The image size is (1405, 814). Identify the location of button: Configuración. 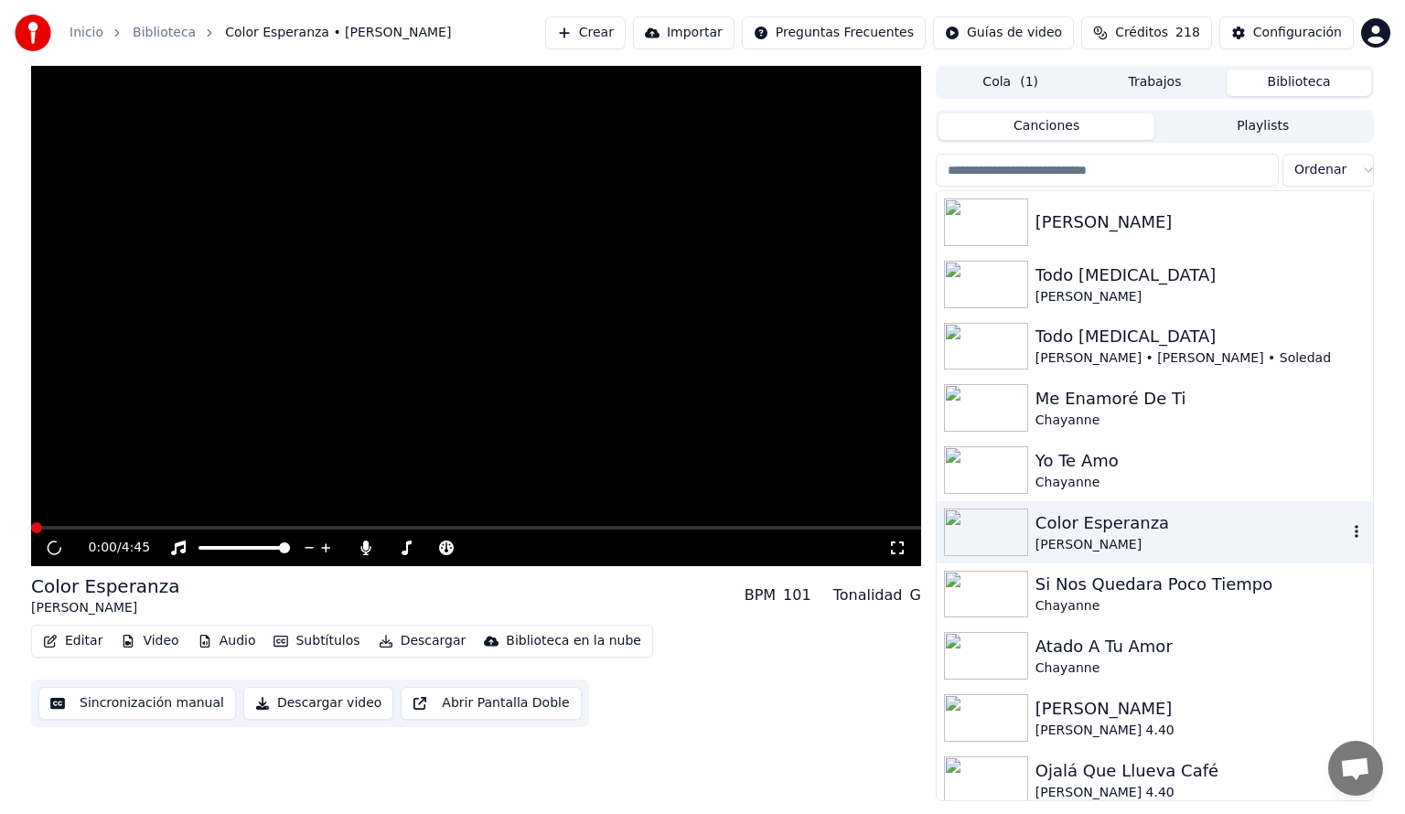
(1286, 33).